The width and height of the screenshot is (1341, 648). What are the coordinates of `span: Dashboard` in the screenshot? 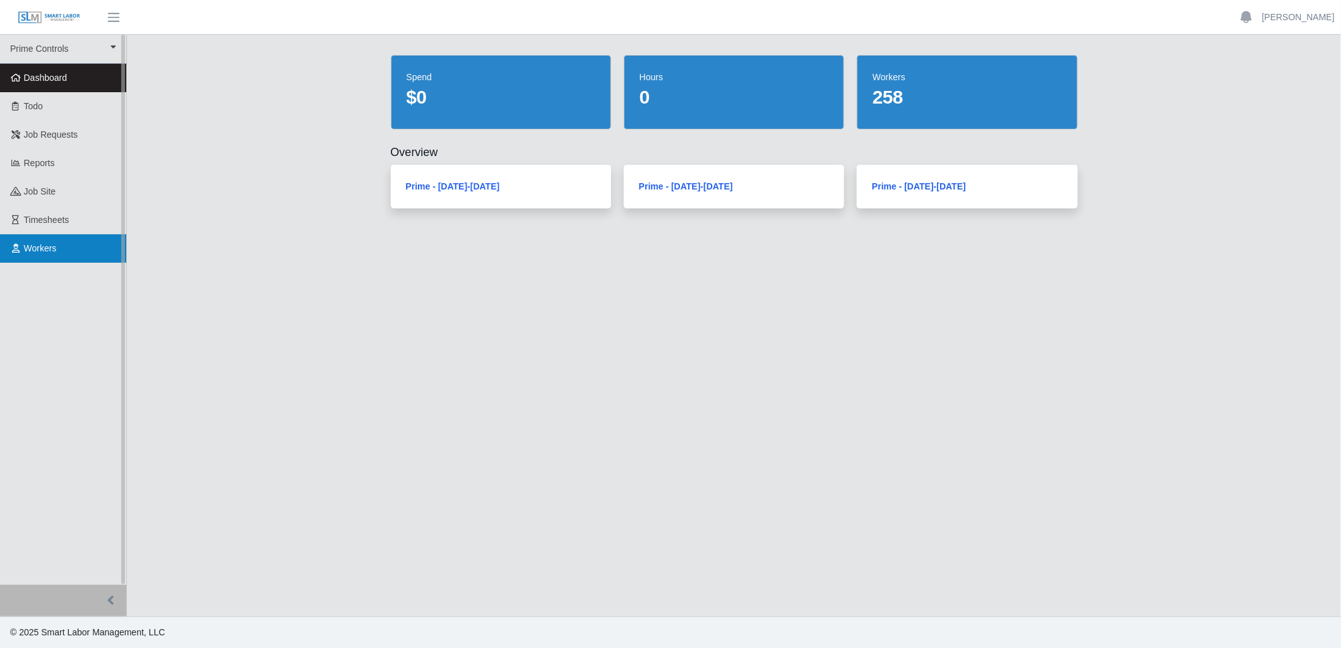 It's located at (45, 78).